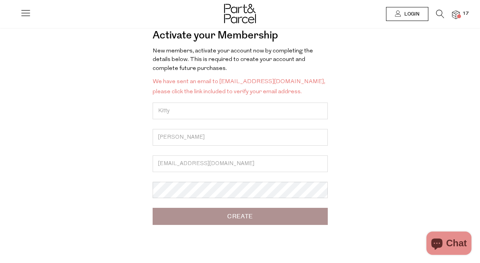  What do you see at coordinates (456, 14) in the screenshot?
I see `a: 17` at bounding box center [456, 14].